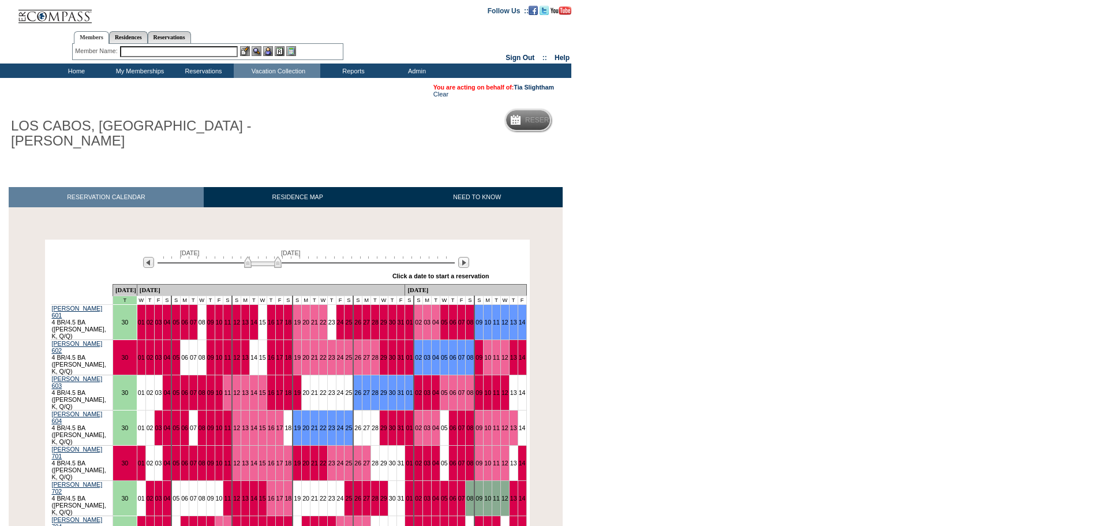  I want to click on a: 10, so click(487, 427).